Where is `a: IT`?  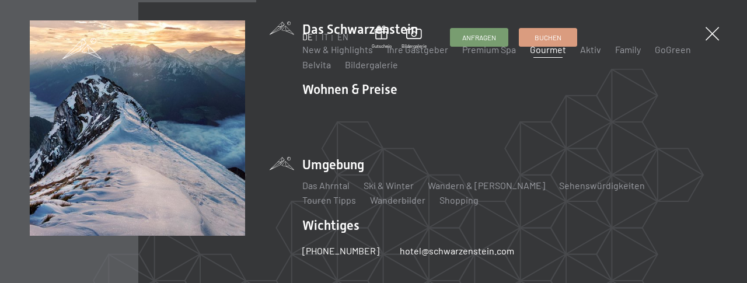
a: IT is located at coordinates (325, 37).